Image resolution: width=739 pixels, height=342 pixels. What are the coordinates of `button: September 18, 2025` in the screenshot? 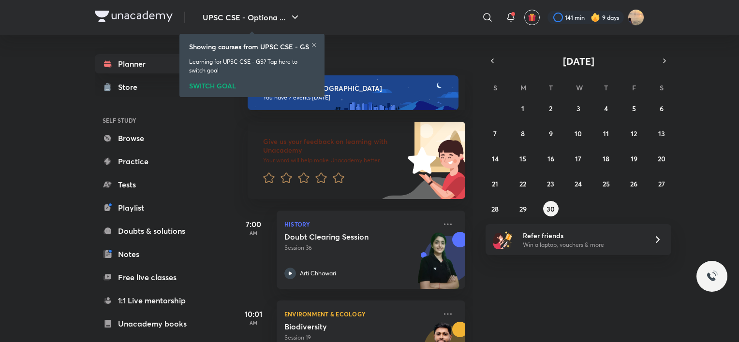 It's located at (606, 159).